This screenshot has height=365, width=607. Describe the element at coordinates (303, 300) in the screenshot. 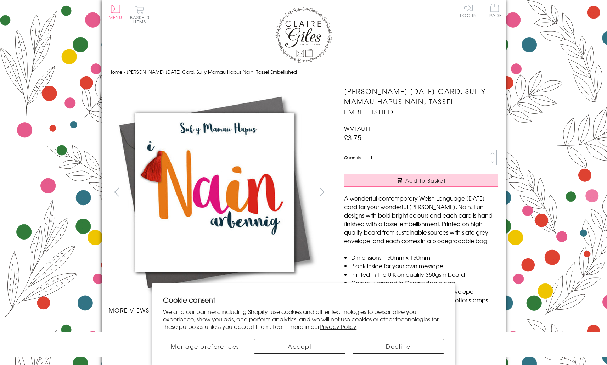

I see `h2: Cookie consent` at that location.